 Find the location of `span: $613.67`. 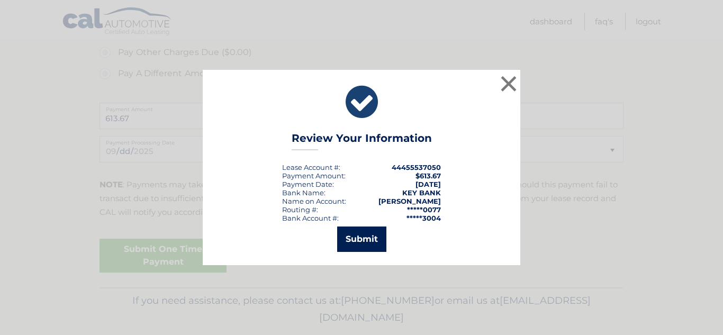

span: $613.67 is located at coordinates (428, 176).